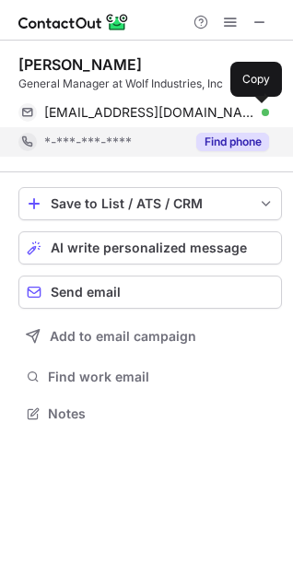 The height and width of the screenshot is (588, 293). I want to click on button: Send email, so click(150, 292).